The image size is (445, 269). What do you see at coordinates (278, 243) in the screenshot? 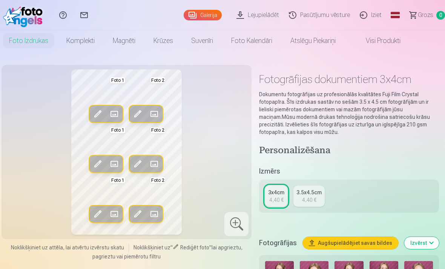
I see `h5: Fotogrāfijas` at bounding box center [278, 243].